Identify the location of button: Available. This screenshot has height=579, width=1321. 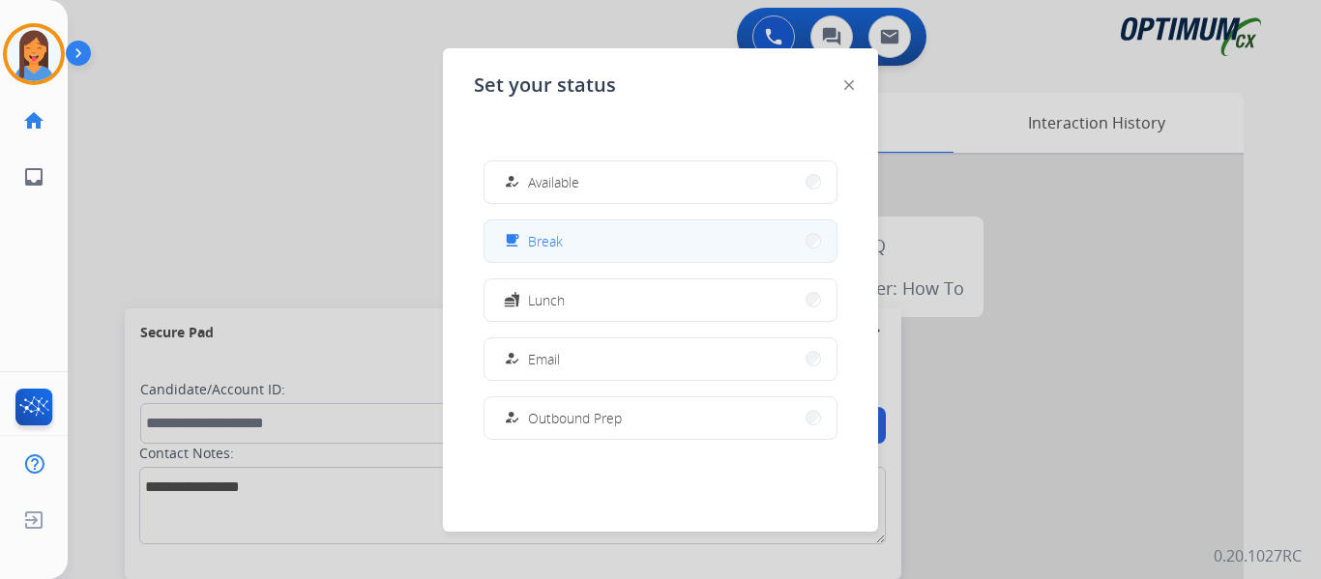
(661, 182).